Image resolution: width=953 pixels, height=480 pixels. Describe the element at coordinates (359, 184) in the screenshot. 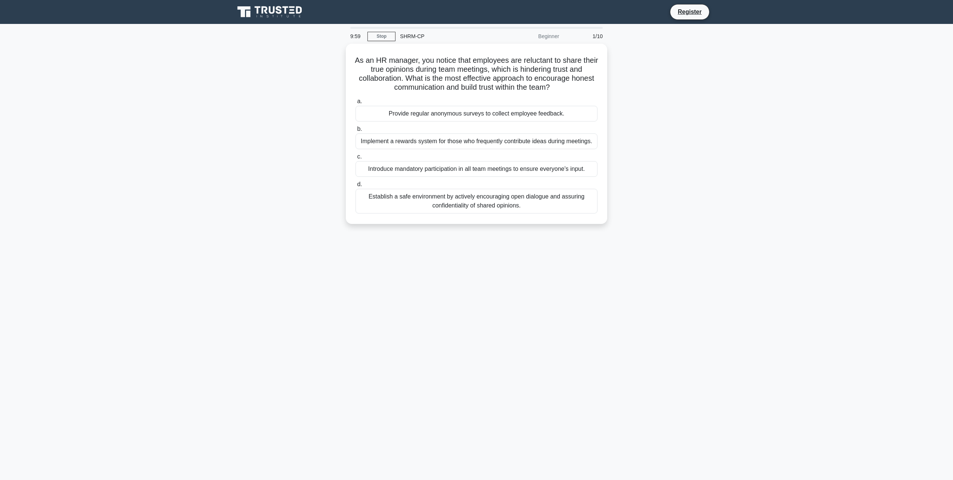

I see `span: d.` at that location.